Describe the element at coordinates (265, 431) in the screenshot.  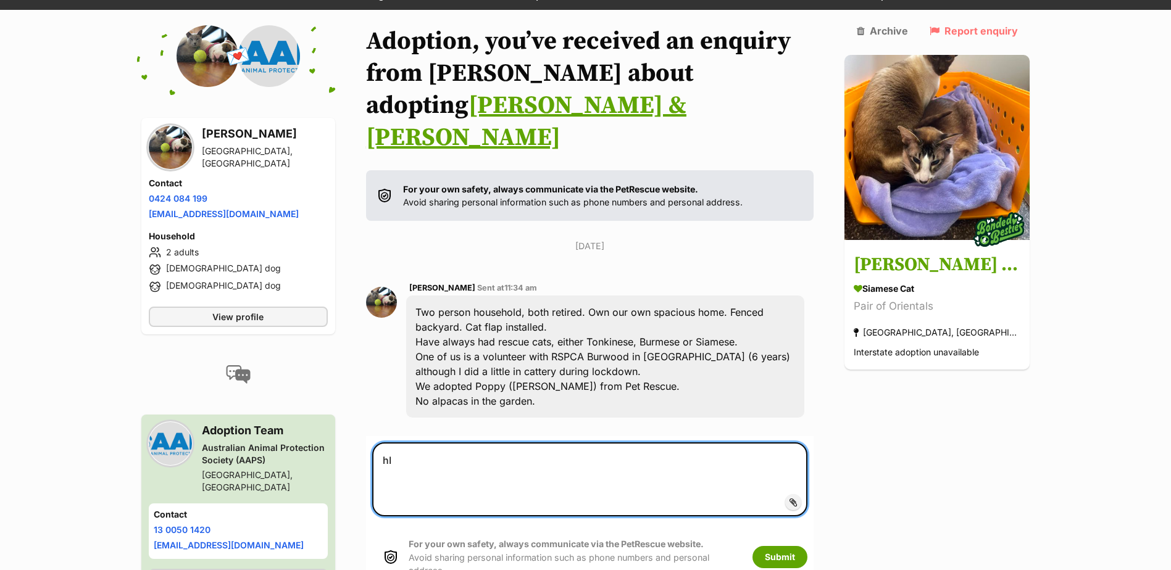
I see `h3: Adoption Team` at that location.